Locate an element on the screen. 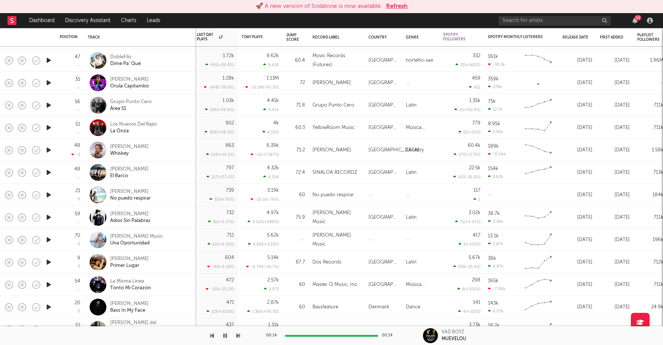  div: 3.36k is located at coordinates (495, 221).